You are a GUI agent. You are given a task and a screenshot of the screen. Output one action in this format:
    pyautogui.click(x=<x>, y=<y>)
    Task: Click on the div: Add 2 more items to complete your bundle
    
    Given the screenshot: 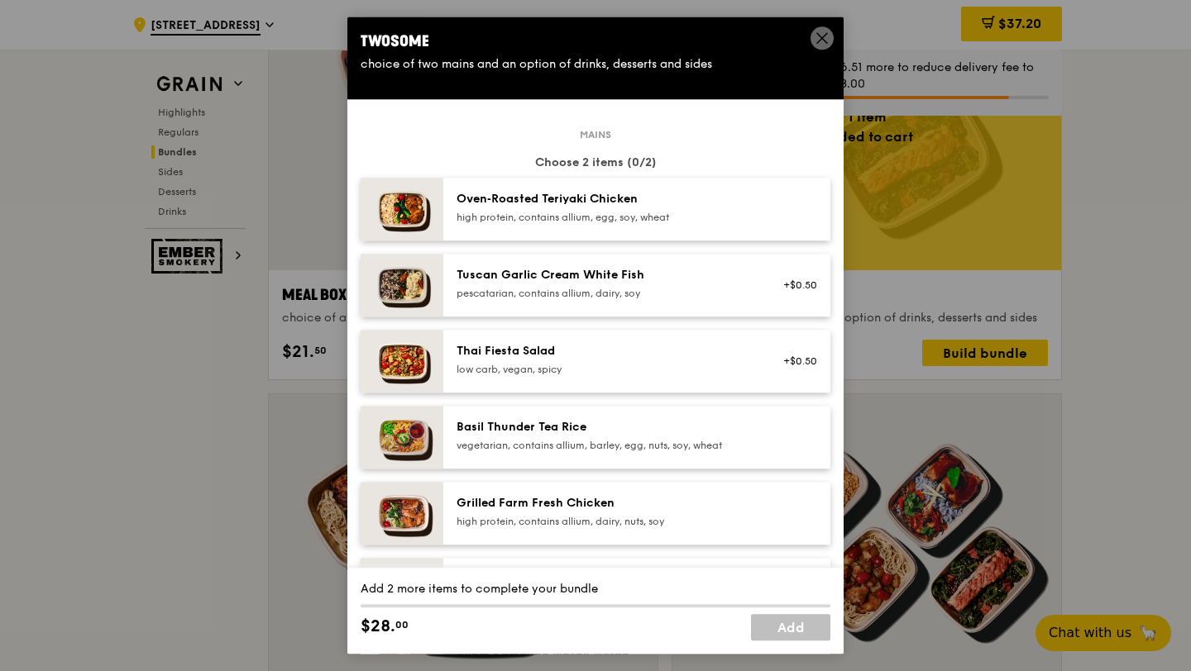 What is the action you would take?
    pyautogui.click(x=595, y=590)
    